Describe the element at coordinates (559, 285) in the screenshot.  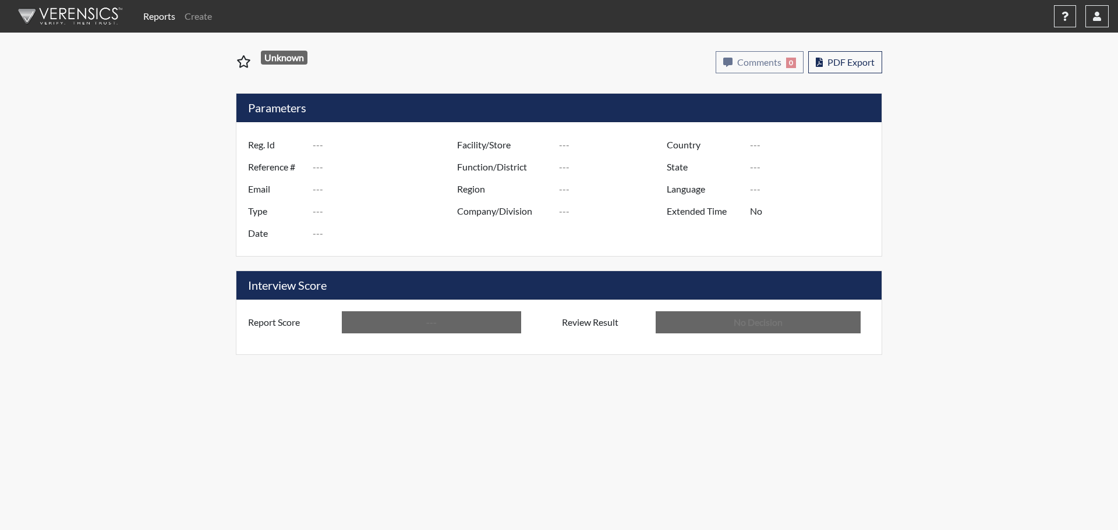
I see `h5: Interview Score` at that location.